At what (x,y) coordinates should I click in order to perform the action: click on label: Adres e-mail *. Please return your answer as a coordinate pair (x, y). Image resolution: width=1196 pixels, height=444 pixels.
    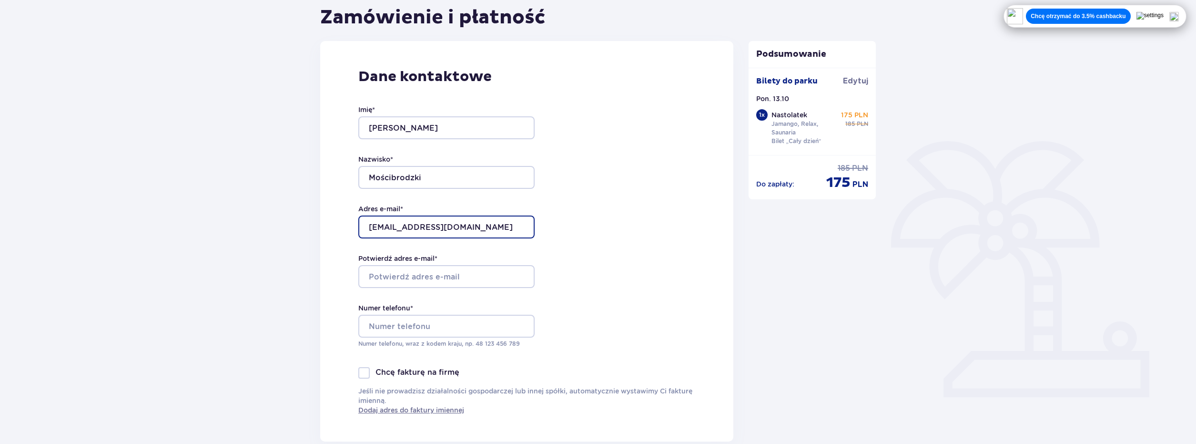
    Looking at the image, I should click on (381, 209).